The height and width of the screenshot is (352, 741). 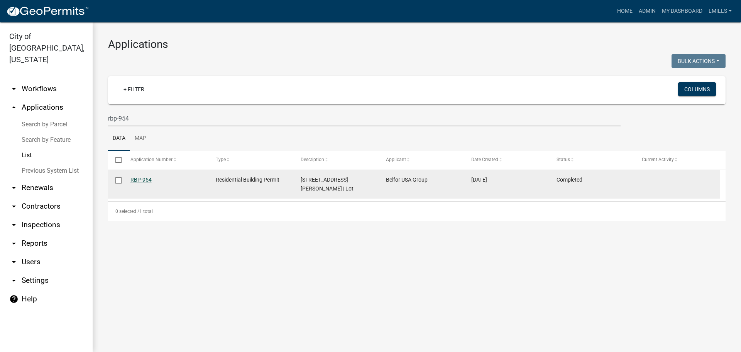 What do you see at coordinates (141, 179) in the screenshot?
I see `a: RBP-954` at bounding box center [141, 179].